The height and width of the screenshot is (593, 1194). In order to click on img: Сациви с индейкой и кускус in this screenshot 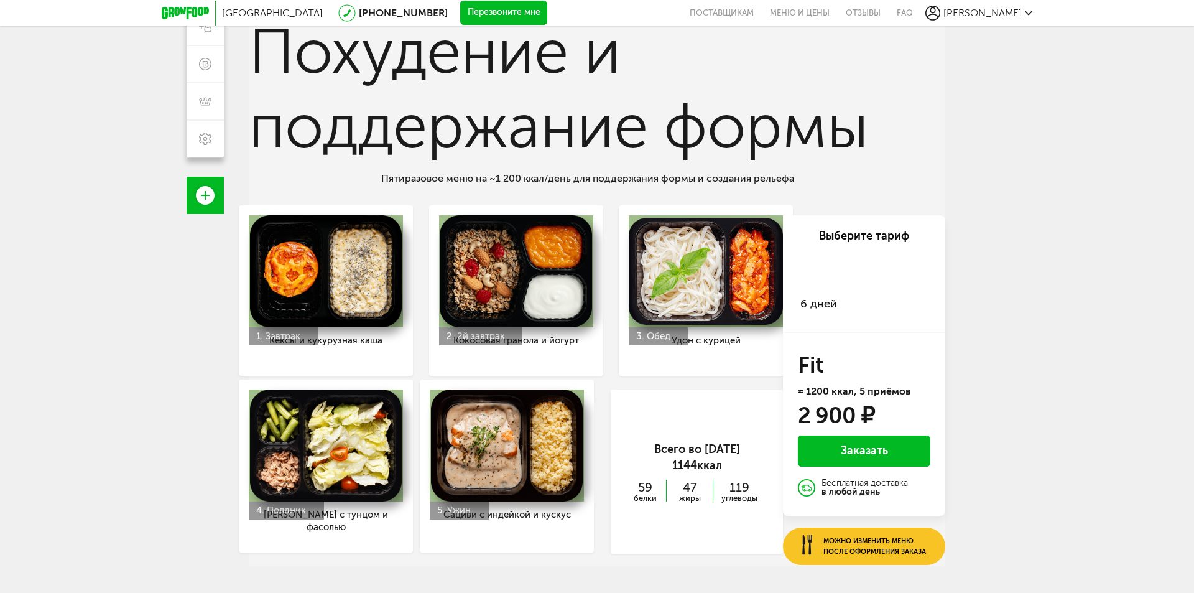, I will do `click(507, 445)`.